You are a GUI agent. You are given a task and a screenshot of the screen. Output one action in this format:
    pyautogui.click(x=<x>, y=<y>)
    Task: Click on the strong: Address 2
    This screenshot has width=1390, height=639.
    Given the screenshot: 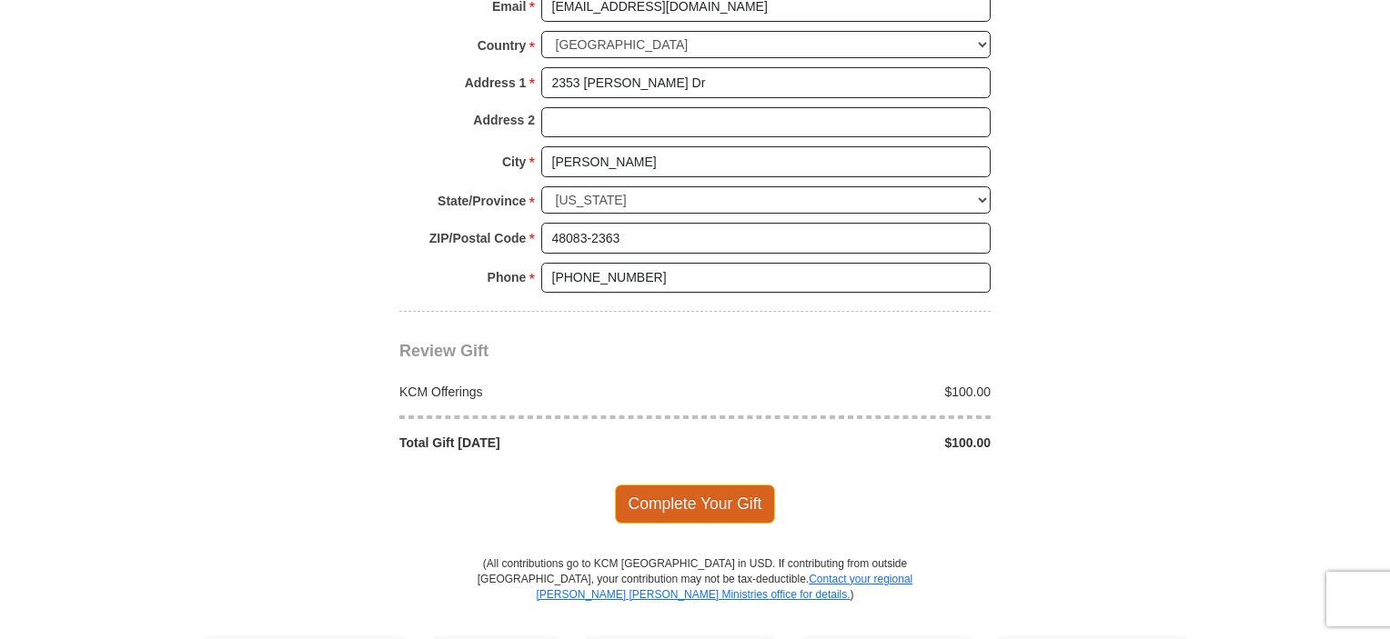 What is the action you would take?
    pyautogui.click(x=504, y=120)
    